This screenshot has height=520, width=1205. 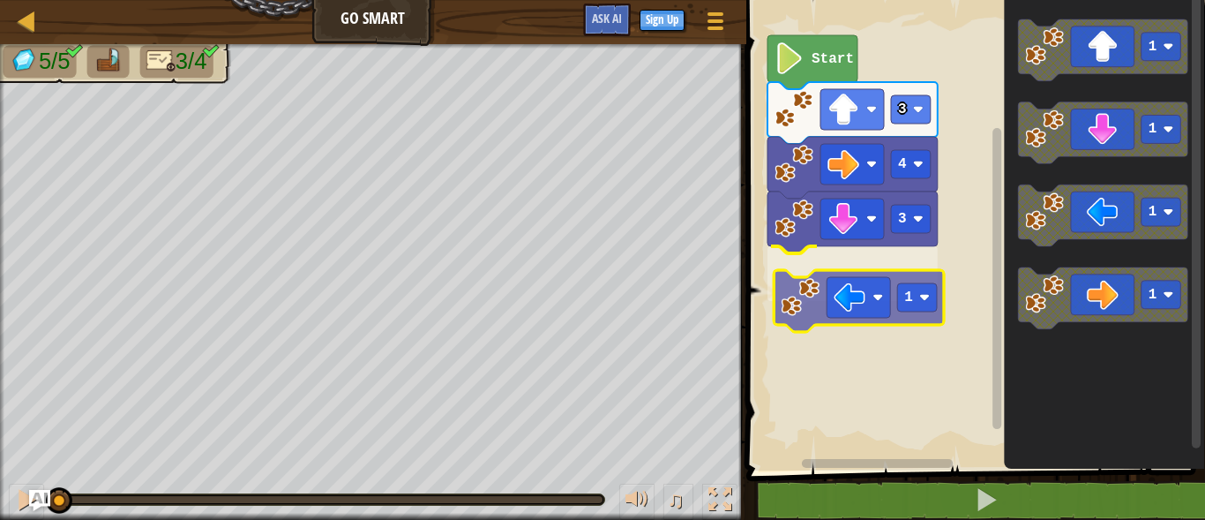 I want to click on span: Ask AI, so click(x=607, y=18).